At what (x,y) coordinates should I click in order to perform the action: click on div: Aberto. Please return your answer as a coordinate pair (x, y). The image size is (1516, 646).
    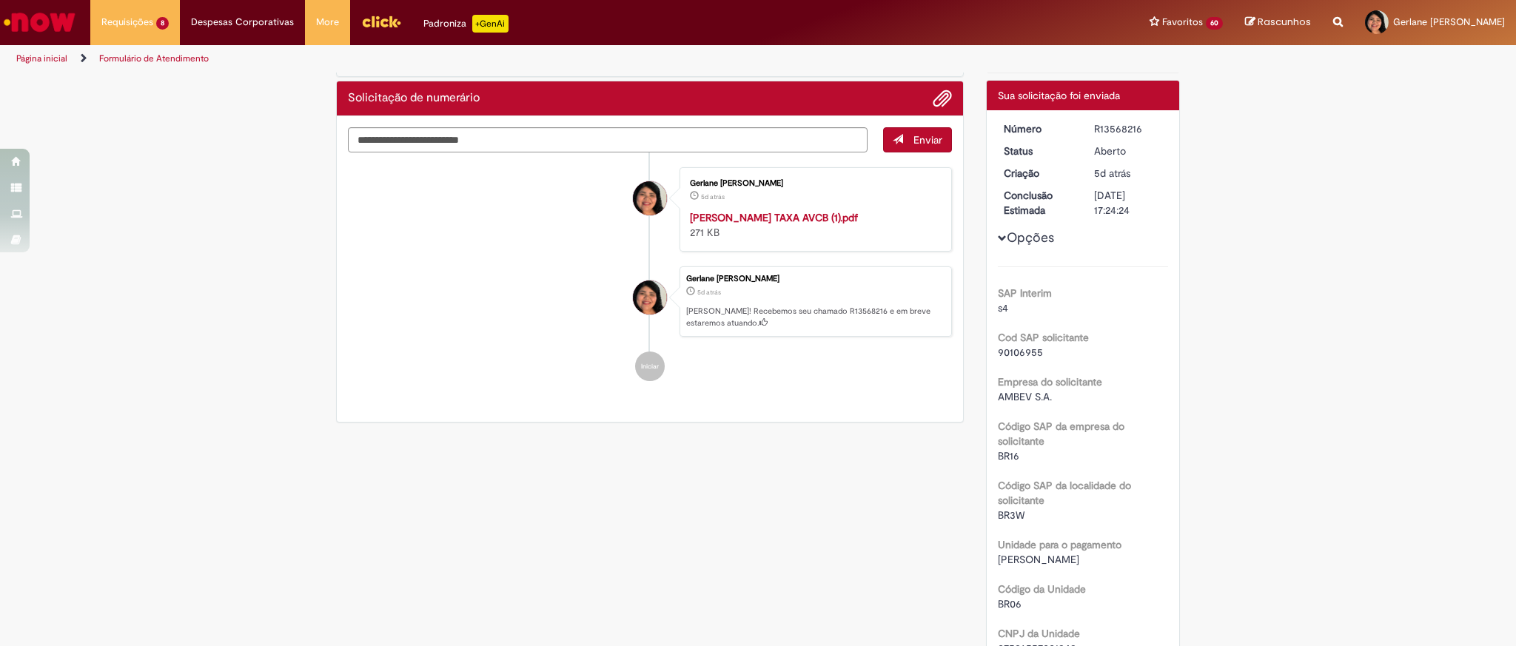
    Looking at the image, I should click on (1128, 151).